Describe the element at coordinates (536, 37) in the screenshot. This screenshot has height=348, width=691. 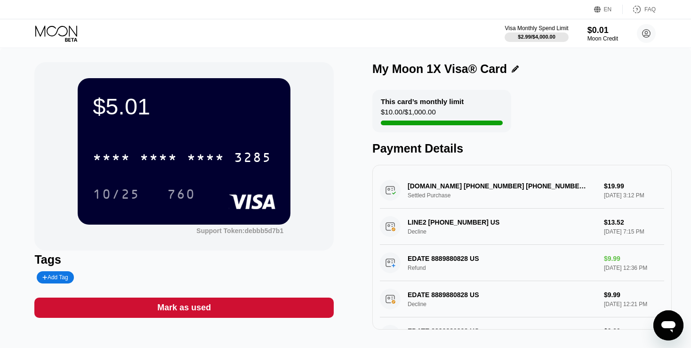
I see `div: $2.99 / $4,000.00` at that location.